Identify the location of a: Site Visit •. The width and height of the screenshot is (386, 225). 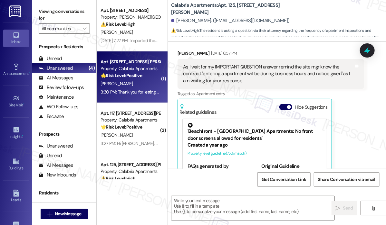
(16, 102).